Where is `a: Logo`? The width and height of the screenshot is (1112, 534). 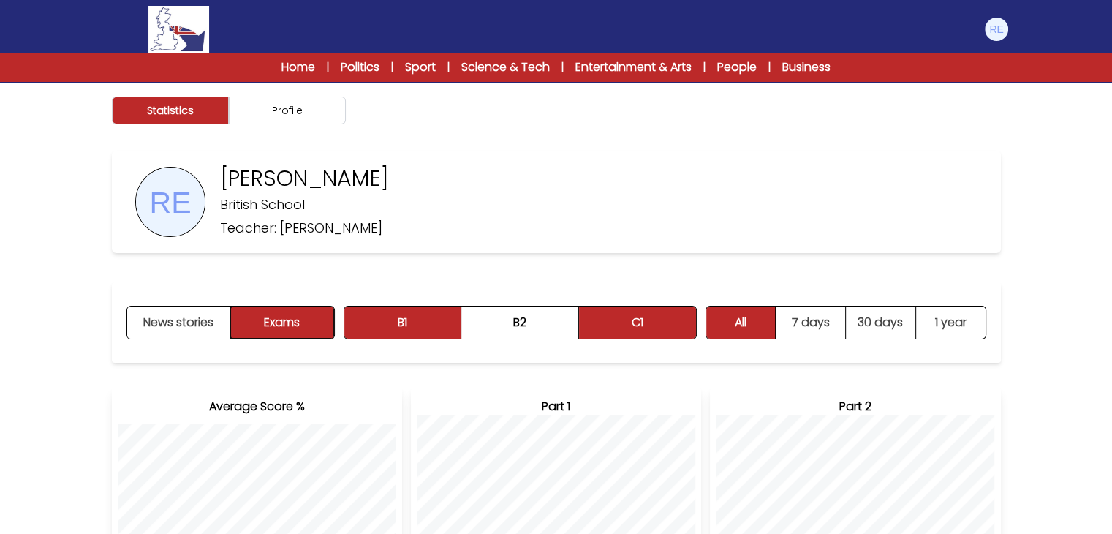 a: Logo is located at coordinates (179, 29).